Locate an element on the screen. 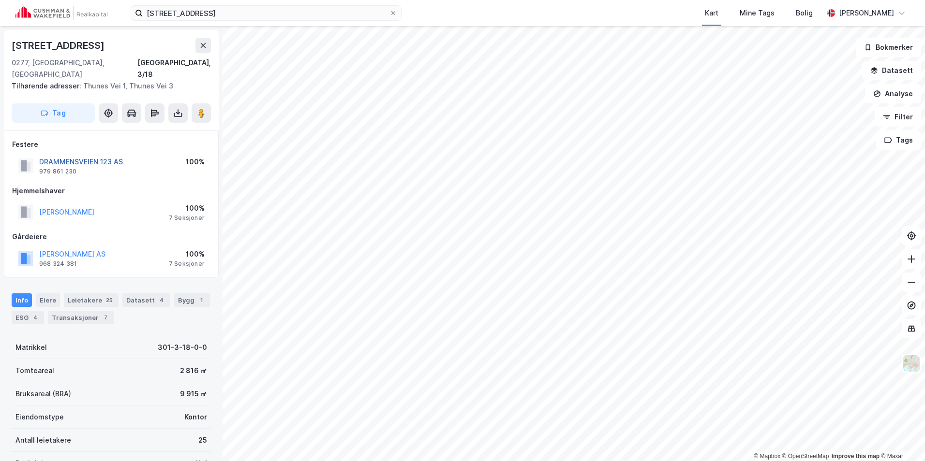 The width and height of the screenshot is (925, 461). div: Tomteareal is located at coordinates (35, 371).